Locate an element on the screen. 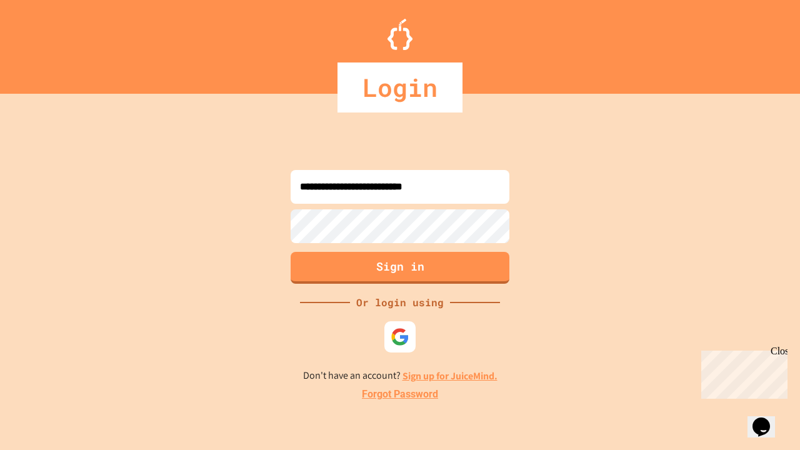  img: Logo.svg is located at coordinates (400, 34).